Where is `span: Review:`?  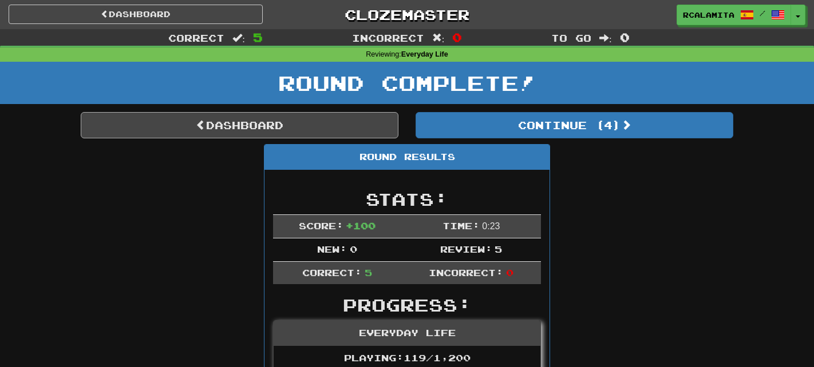
span: Review: is located at coordinates (466, 249).